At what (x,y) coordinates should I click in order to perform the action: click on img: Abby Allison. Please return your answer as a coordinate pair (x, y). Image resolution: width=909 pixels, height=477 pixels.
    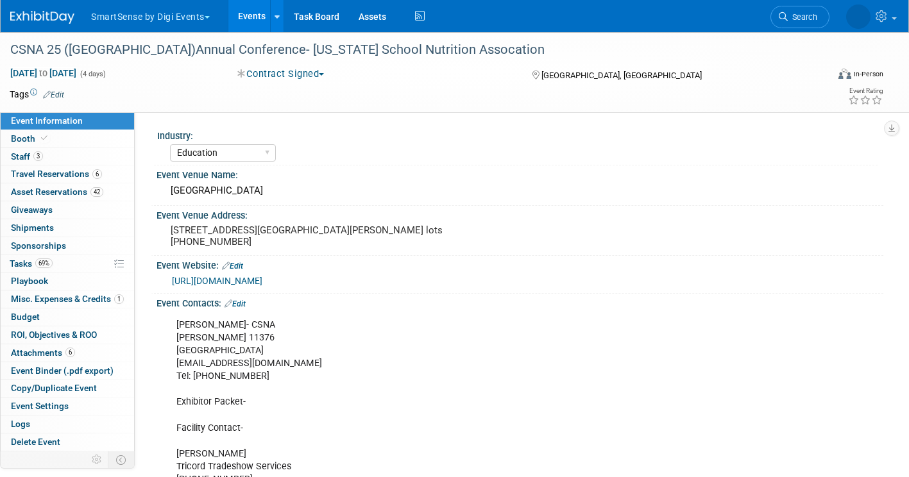
    Looking at the image, I should click on (858, 17).